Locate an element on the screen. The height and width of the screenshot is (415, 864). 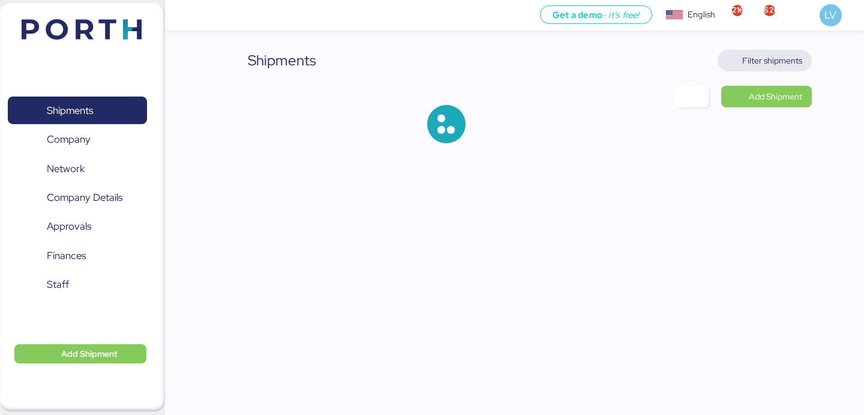
a: Approvals is located at coordinates (77, 227).